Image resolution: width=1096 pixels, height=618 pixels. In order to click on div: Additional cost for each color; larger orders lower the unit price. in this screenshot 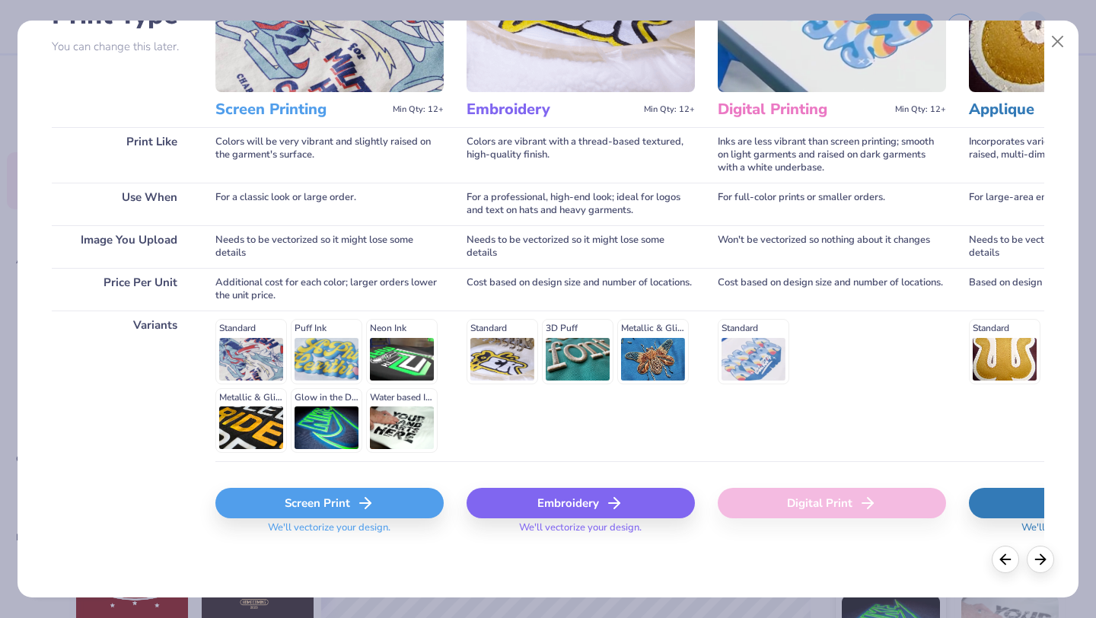, I will do `click(330, 289)`.